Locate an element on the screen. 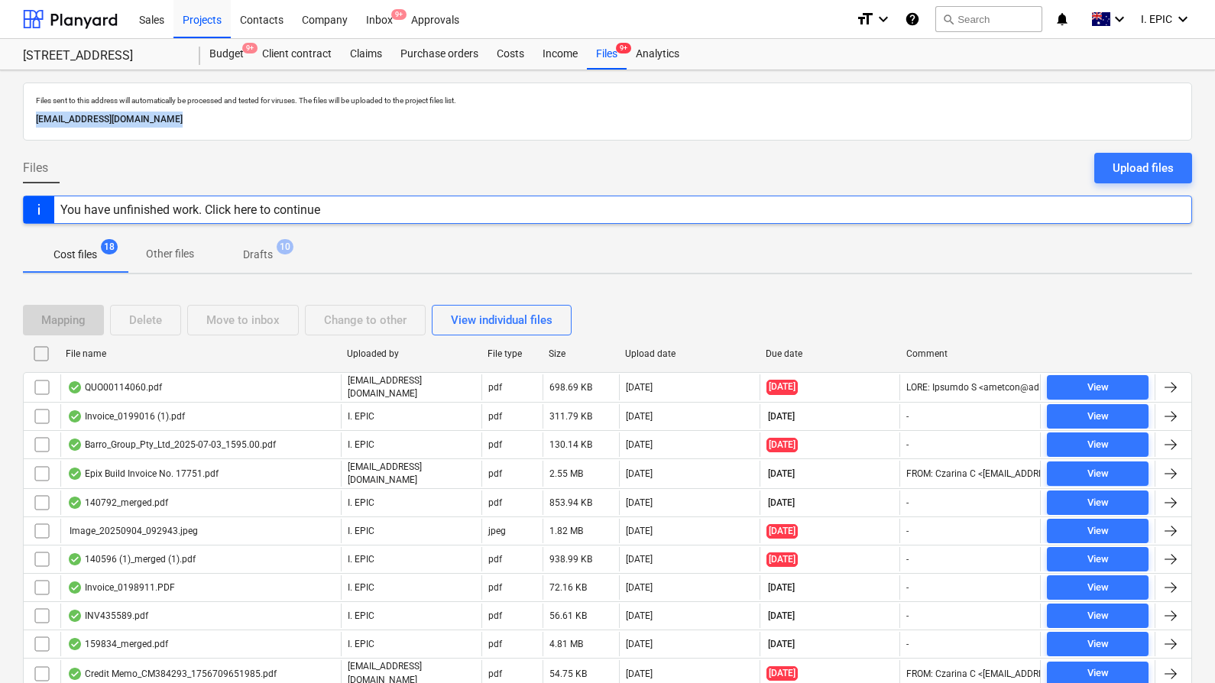 The height and width of the screenshot is (683, 1215). div: 2.55 MB is located at coordinates (566, 474).